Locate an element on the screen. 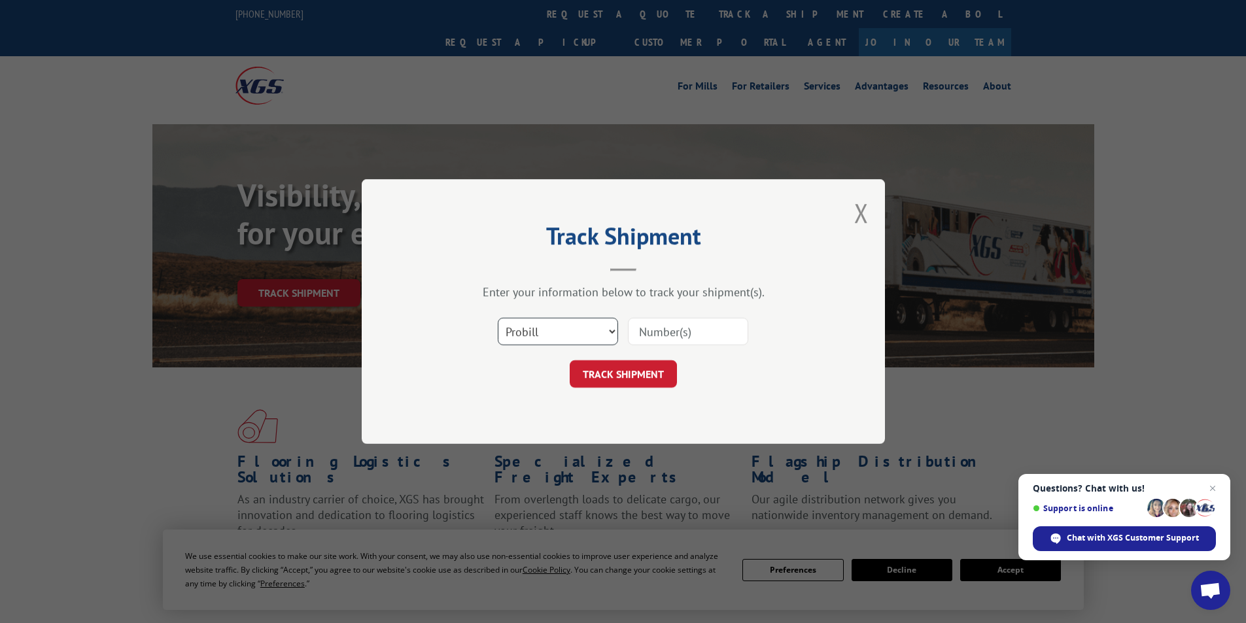  div: Enter your information below to track your shipment(s). is located at coordinates (623, 292).